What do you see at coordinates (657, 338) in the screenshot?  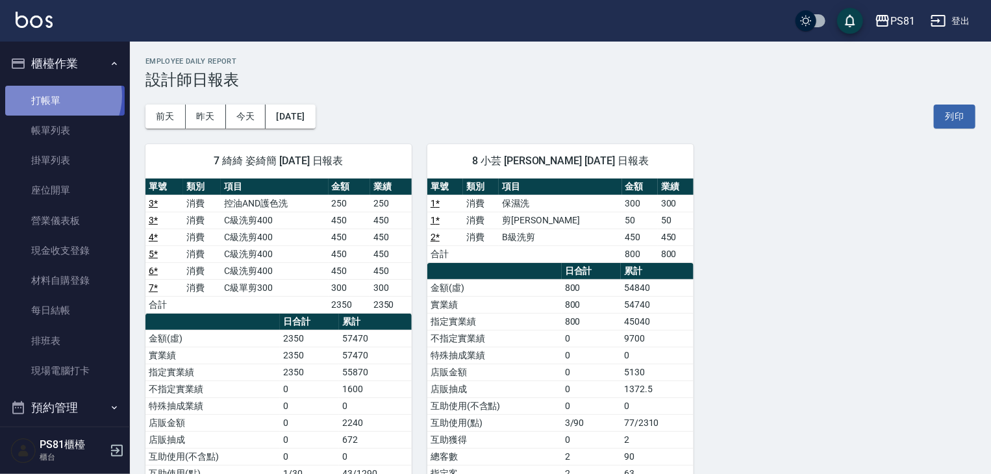 I see `td: 9700` at bounding box center [657, 338].